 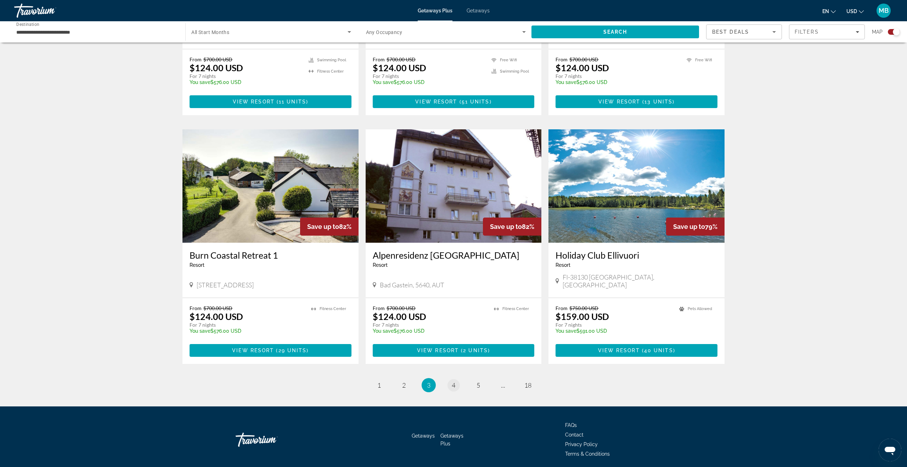 I want to click on button: View Resort(11 units), so click(x=270, y=102).